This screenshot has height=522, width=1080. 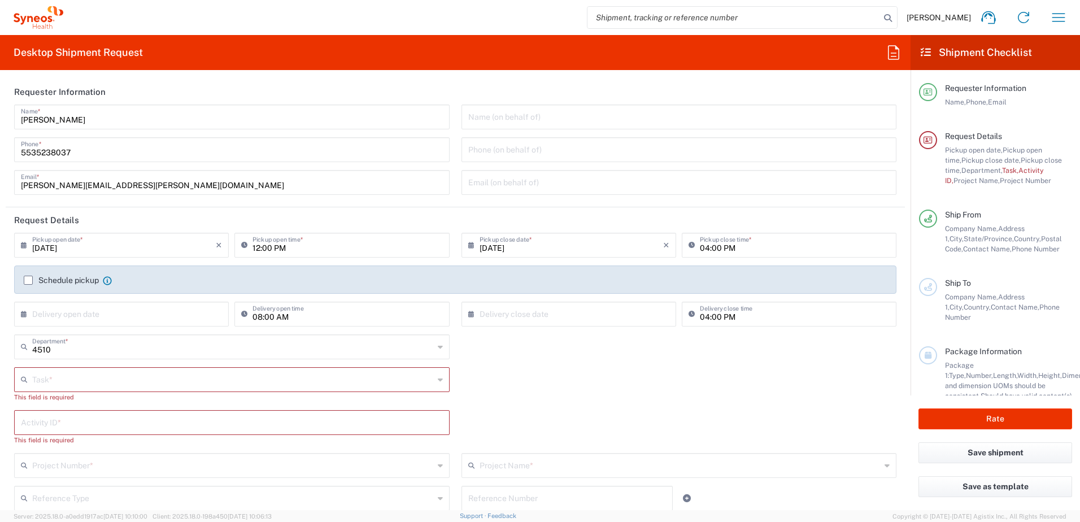 I want to click on a: Feedback, so click(x=502, y=516).